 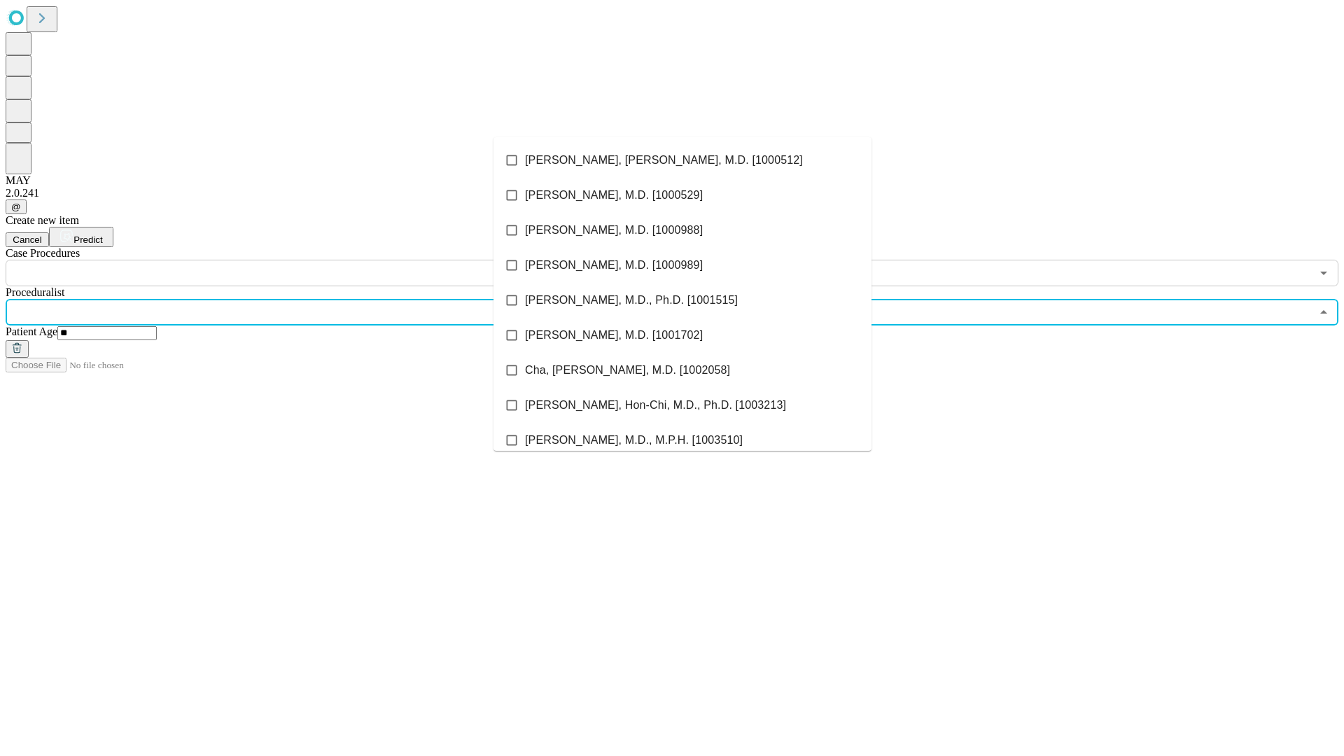 What do you see at coordinates (81, 237) in the screenshot?
I see `button: Predict` at bounding box center [81, 237].